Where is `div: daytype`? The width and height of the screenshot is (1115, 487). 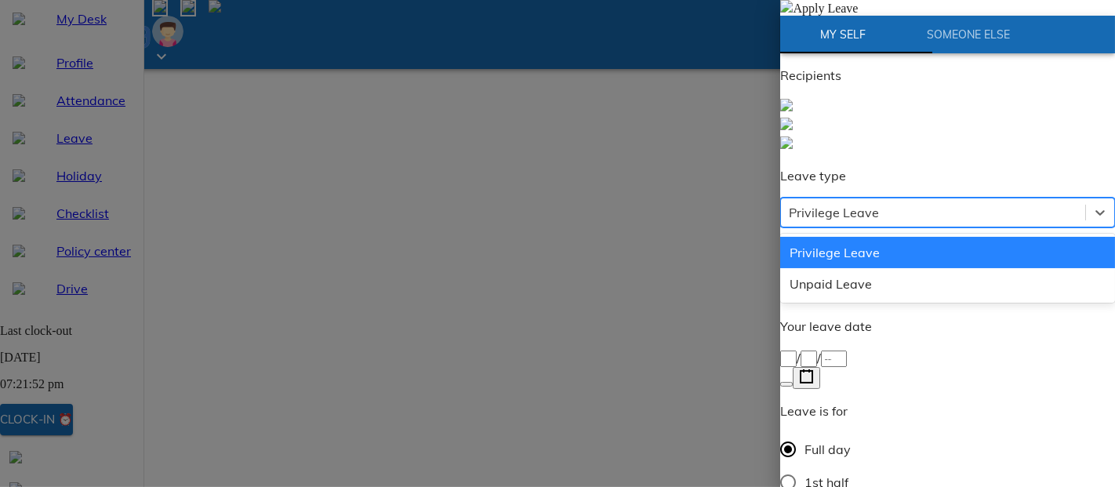
div: daytype is located at coordinates (947, 288).